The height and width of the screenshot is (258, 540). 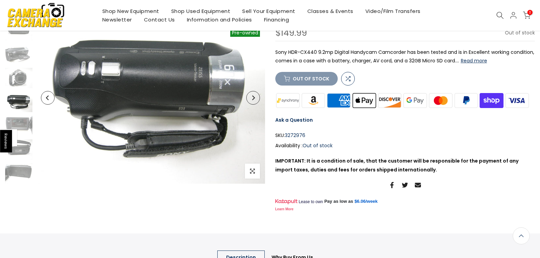 What do you see at coordinates (339, 101) in the screenshot?
I see `img: american express` at bounding box center [339, 101].